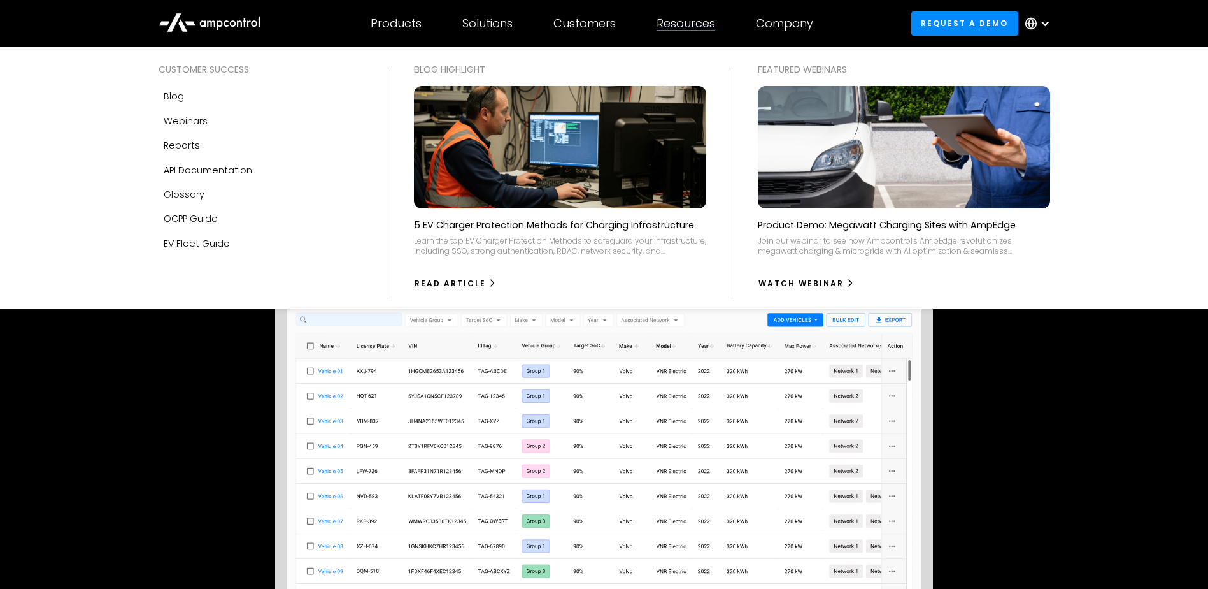  Describe the element at coordinates (197, 243) in the screenshot. I see `div: EV Fleet Guide` at that location.